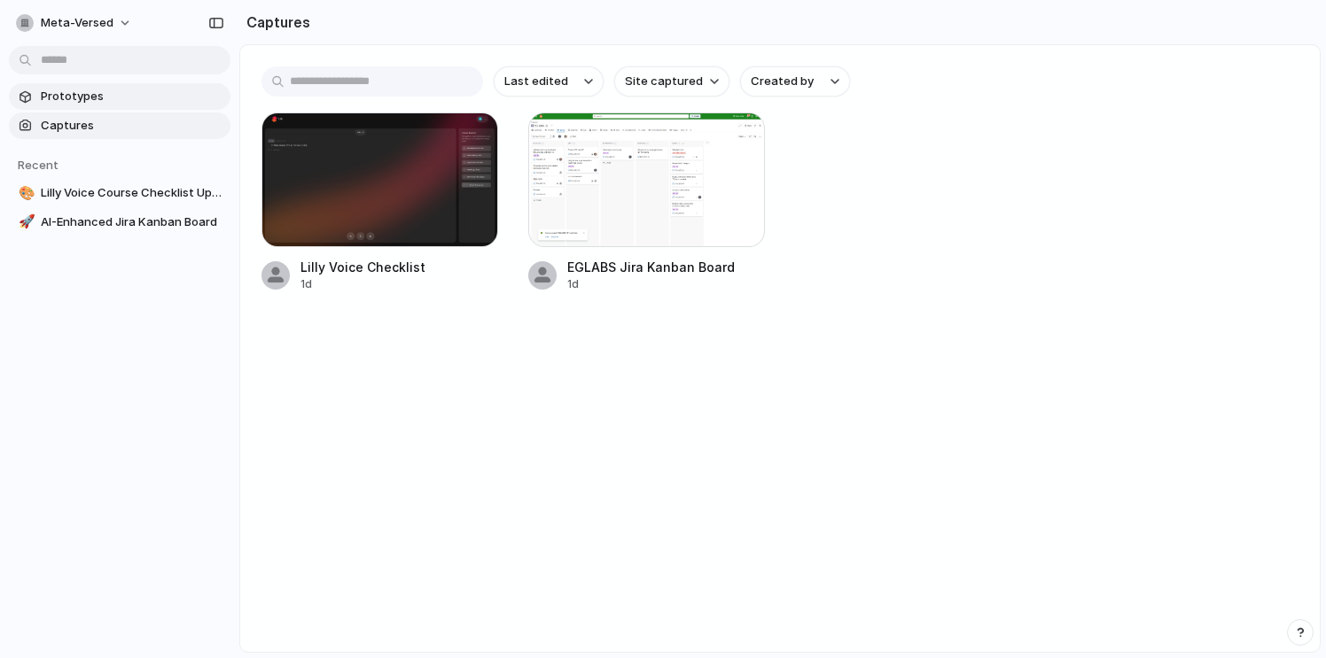 This screenshot has height=658, width=1326. I want to click on span: meta-versed, so click(77, 23).